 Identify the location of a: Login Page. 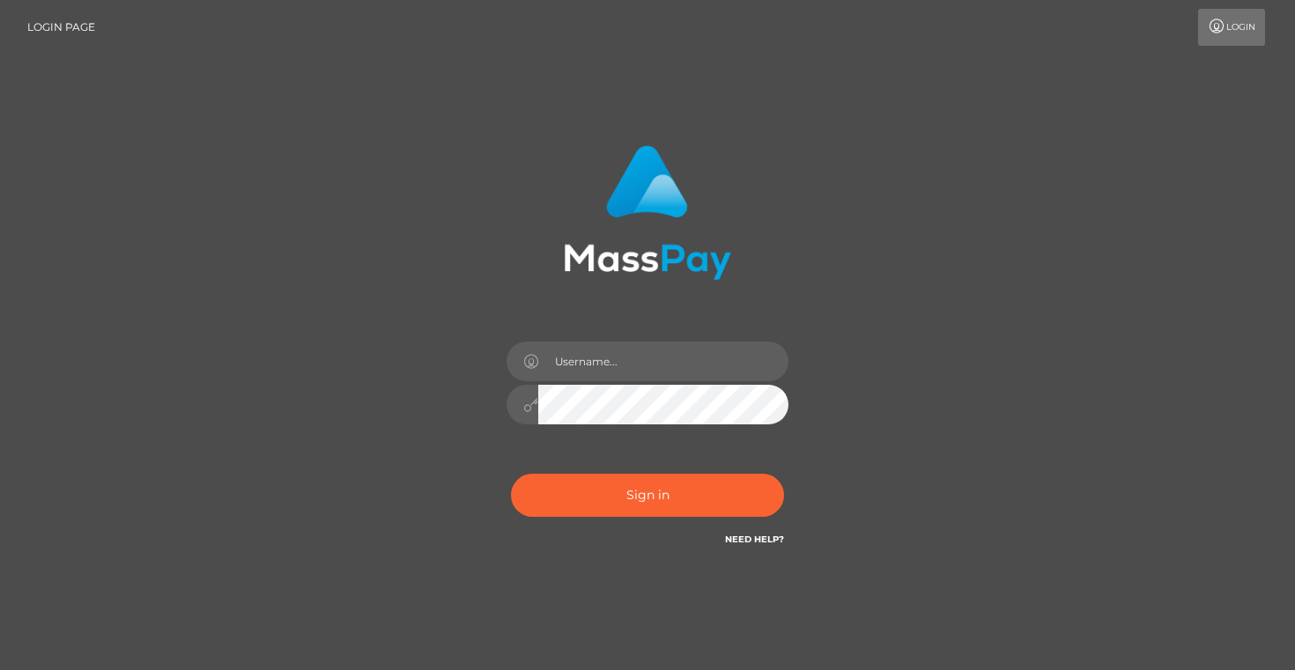
(61, 27).